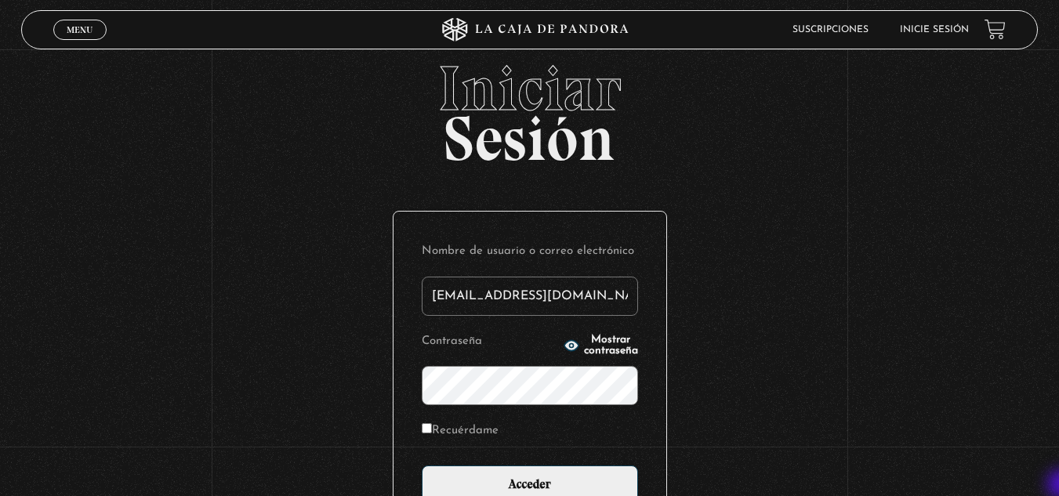 Image resolution: width=1059 pixels, height=496 pixels. What do you see at coordinates (934, 30) in the screenshot?
I see `a: Inicie sesión` at bounding box center [934, 30].